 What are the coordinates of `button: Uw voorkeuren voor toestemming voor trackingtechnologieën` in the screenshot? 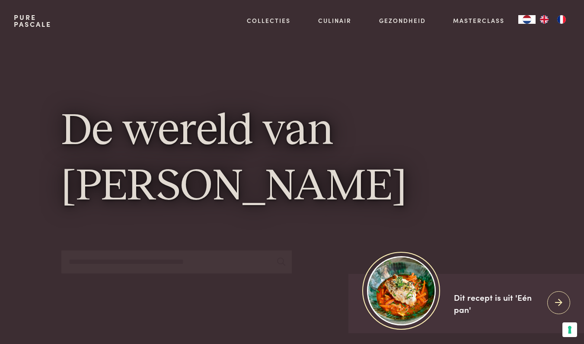 It's located at (570, 330).